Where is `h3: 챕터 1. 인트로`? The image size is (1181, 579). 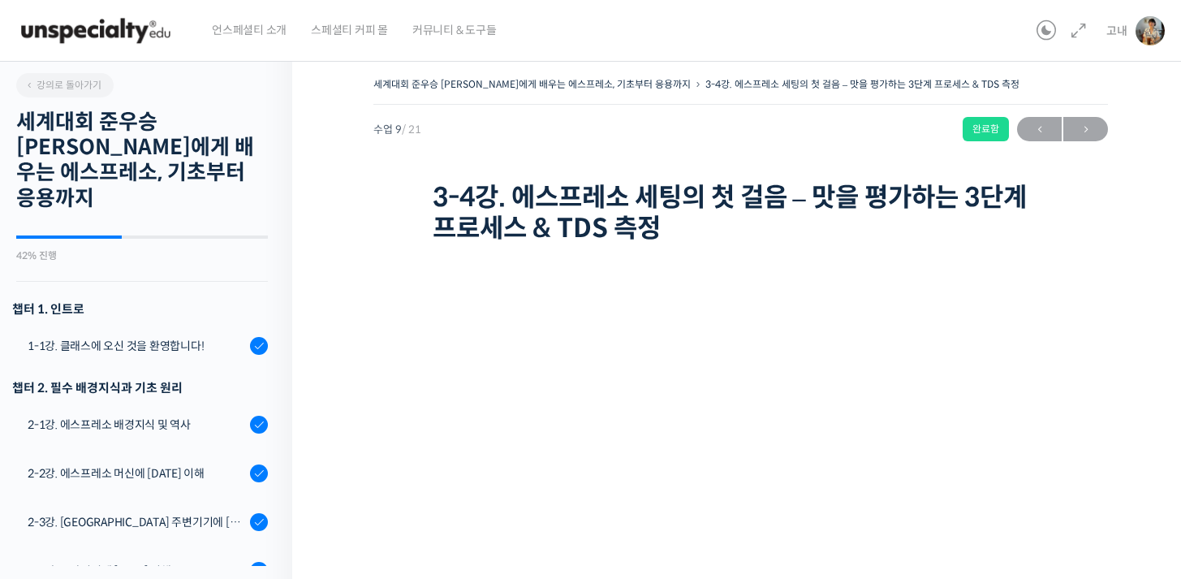
h3: 챕터 1. 인트로 is located at coordinates (140, 309).